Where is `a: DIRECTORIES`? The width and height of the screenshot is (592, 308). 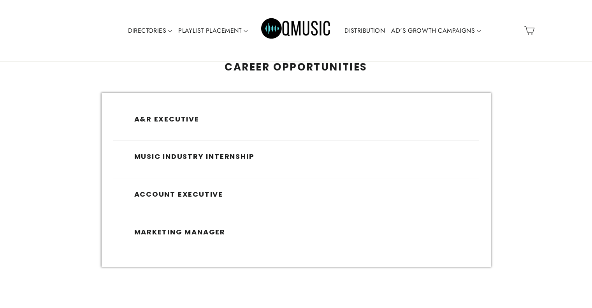 a: DIRECTORIES is located at coordinates (150, 31).